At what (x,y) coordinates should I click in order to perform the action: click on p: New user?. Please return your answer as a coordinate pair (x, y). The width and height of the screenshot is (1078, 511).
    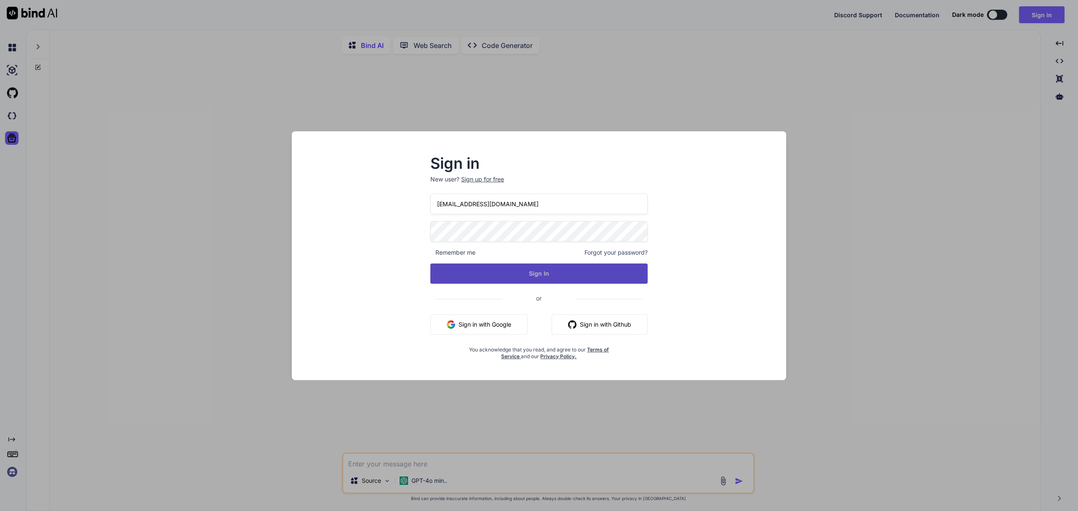
    Looking at the image, I should click on (539, 184).